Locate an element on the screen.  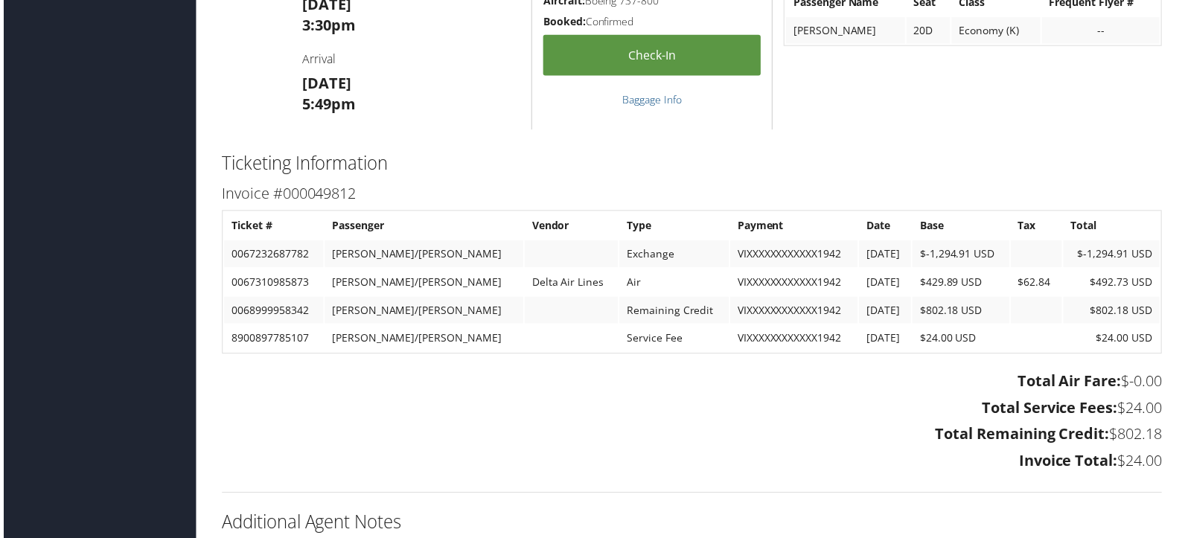
td: Air is located at coordinates (675, 284).